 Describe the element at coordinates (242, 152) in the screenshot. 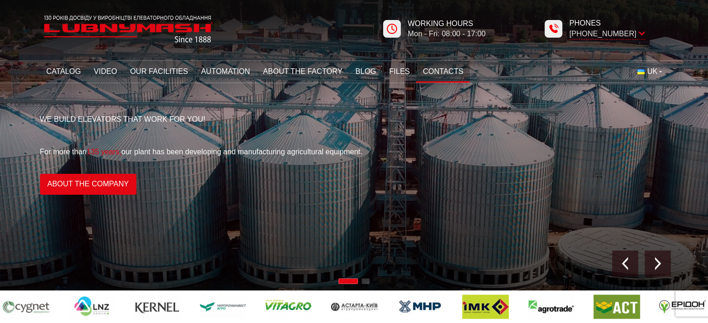

I see `font: our plant has been developing and manufacturing agricultural equipment.` at that location.